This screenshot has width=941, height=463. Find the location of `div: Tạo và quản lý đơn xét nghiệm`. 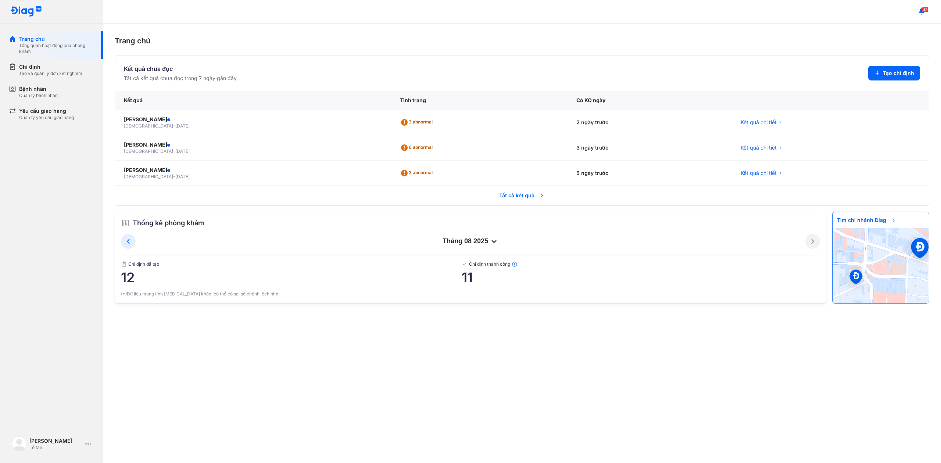

div: Tạo và quản lý đơn xét nghiệm is located at coordinates (51, 74).